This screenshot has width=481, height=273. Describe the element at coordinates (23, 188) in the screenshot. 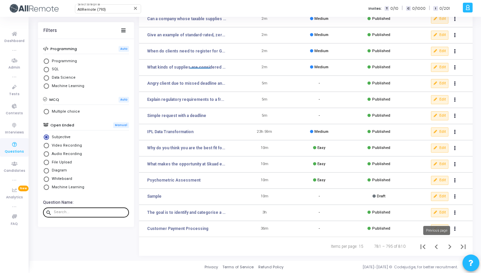

I see `span: New` at that location.